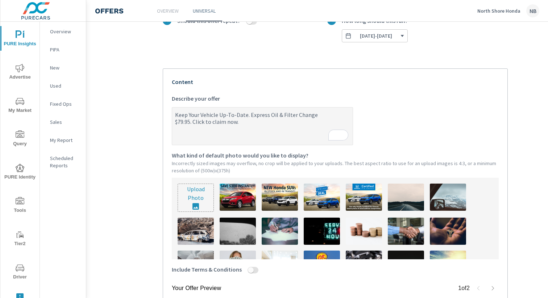  I want to click on span: Advertise, so click(20, 73).